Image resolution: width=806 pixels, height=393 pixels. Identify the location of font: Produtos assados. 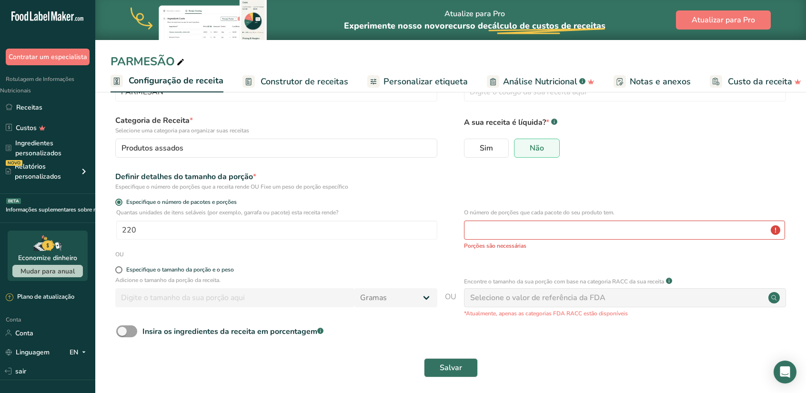
(153, 148).